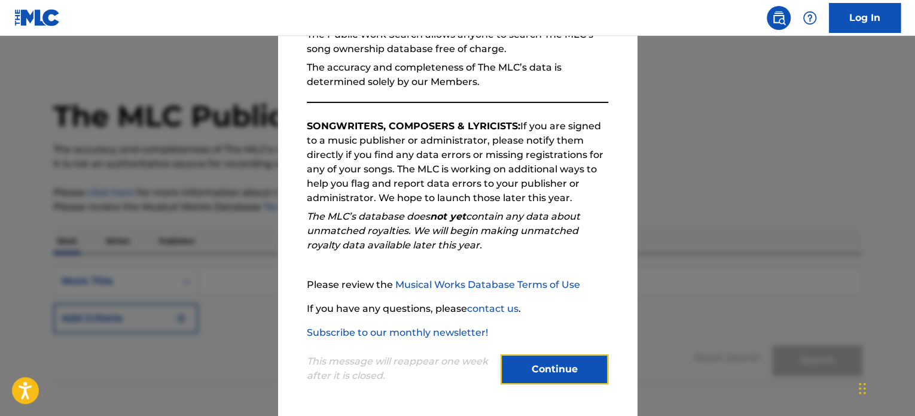 This screenshot has width=915, height=416. Describe the element at coordinates (400, 368) in the screenshot. I see `p: This message will reappear one week after it is closed.` at that location.